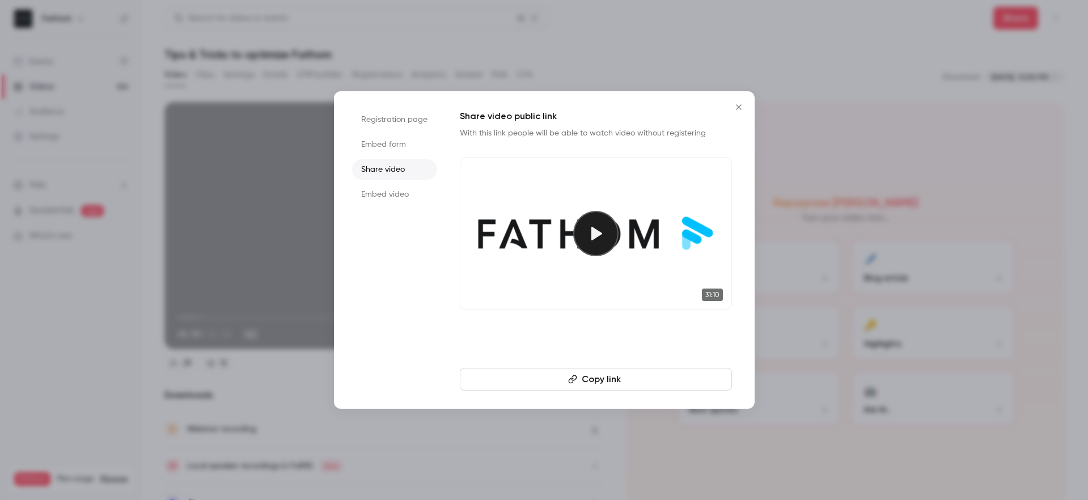  What do you see at coordinates (394, 145) in the screenshot?
I see `li: Embed form` at bounding box center [394, 145].